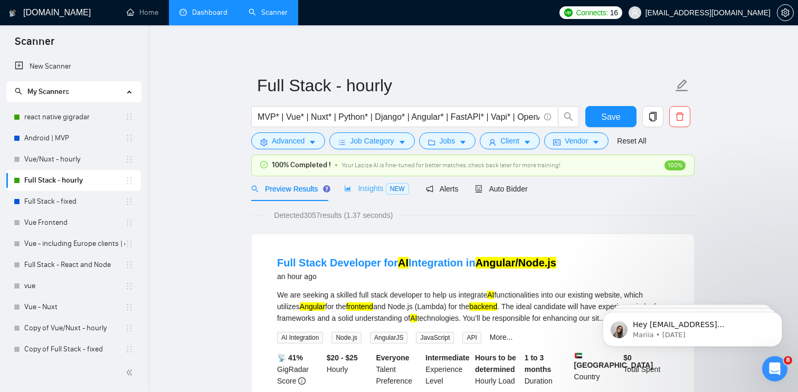 The width and height of the screenshot is (798, 392). I want to click on a: Full Stack Developer forAIIntegration inAngular/Node.js, so click(416, 263).